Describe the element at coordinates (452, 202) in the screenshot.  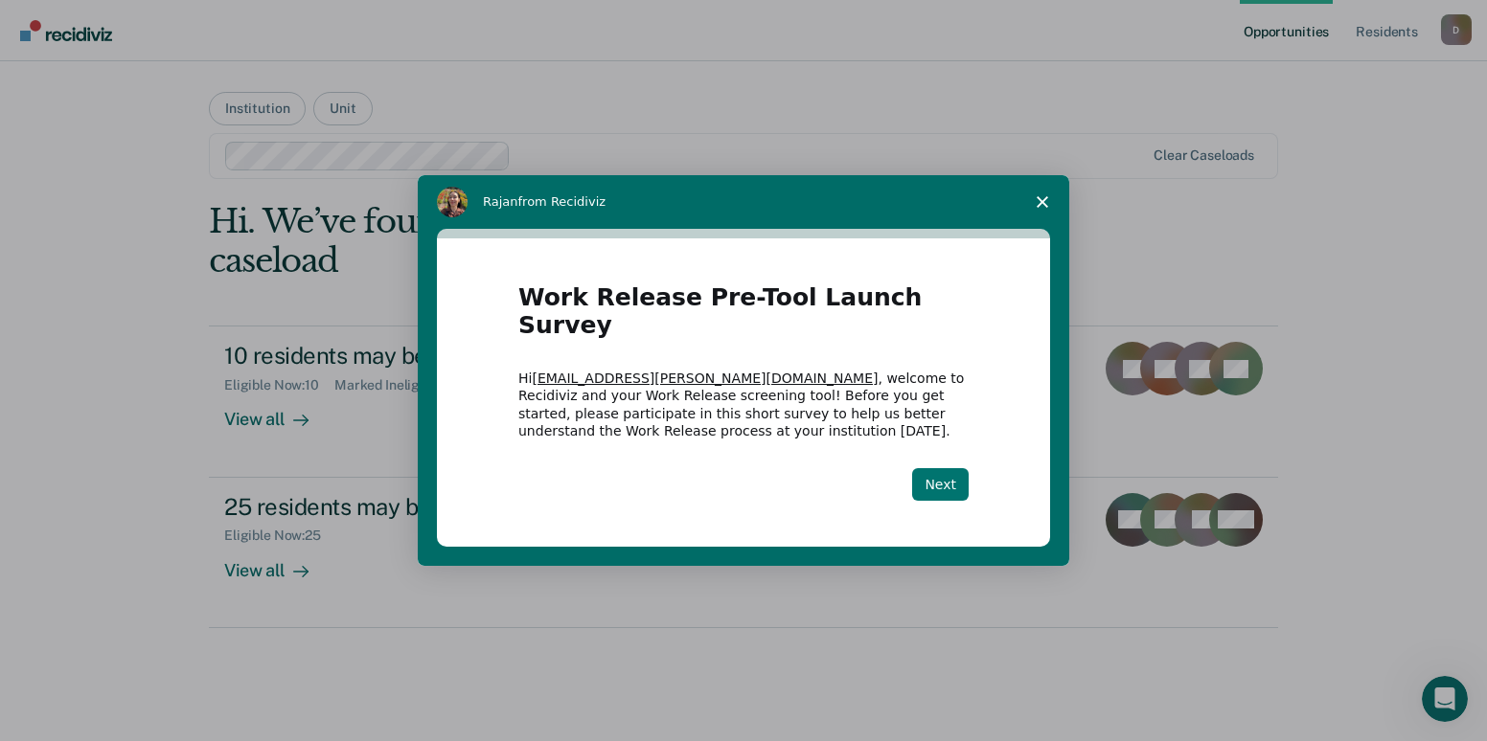
I see `img: Profile image for Rajan` at that location.